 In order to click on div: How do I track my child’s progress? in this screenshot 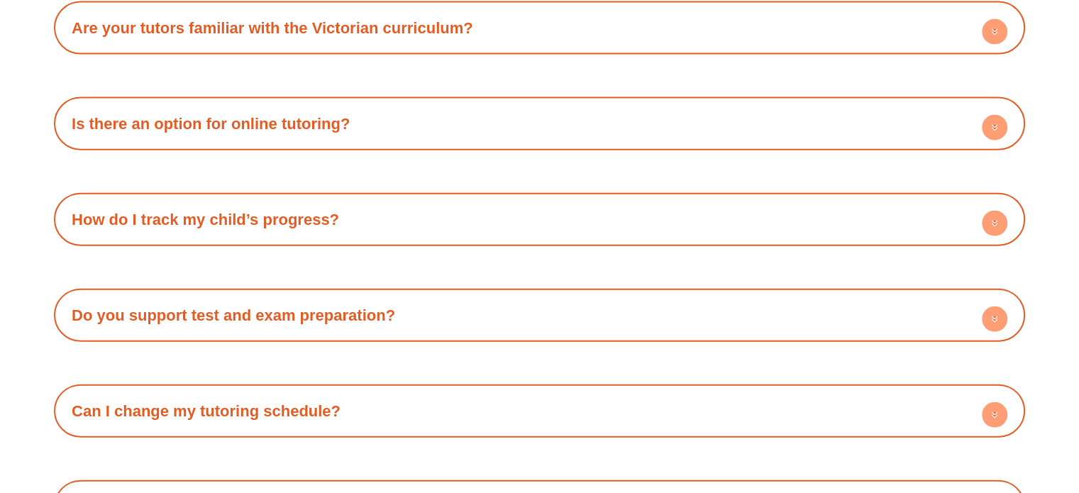, I will do `click(539, 219)`.